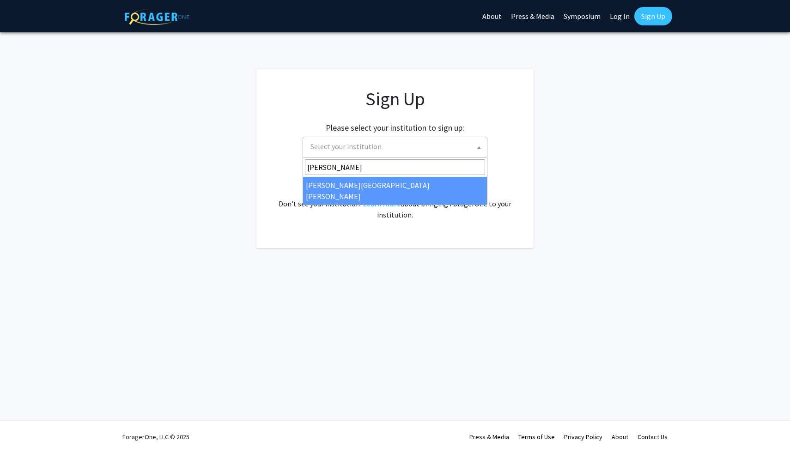  I want to click on a: Privacy Policy, so click(583, 437).